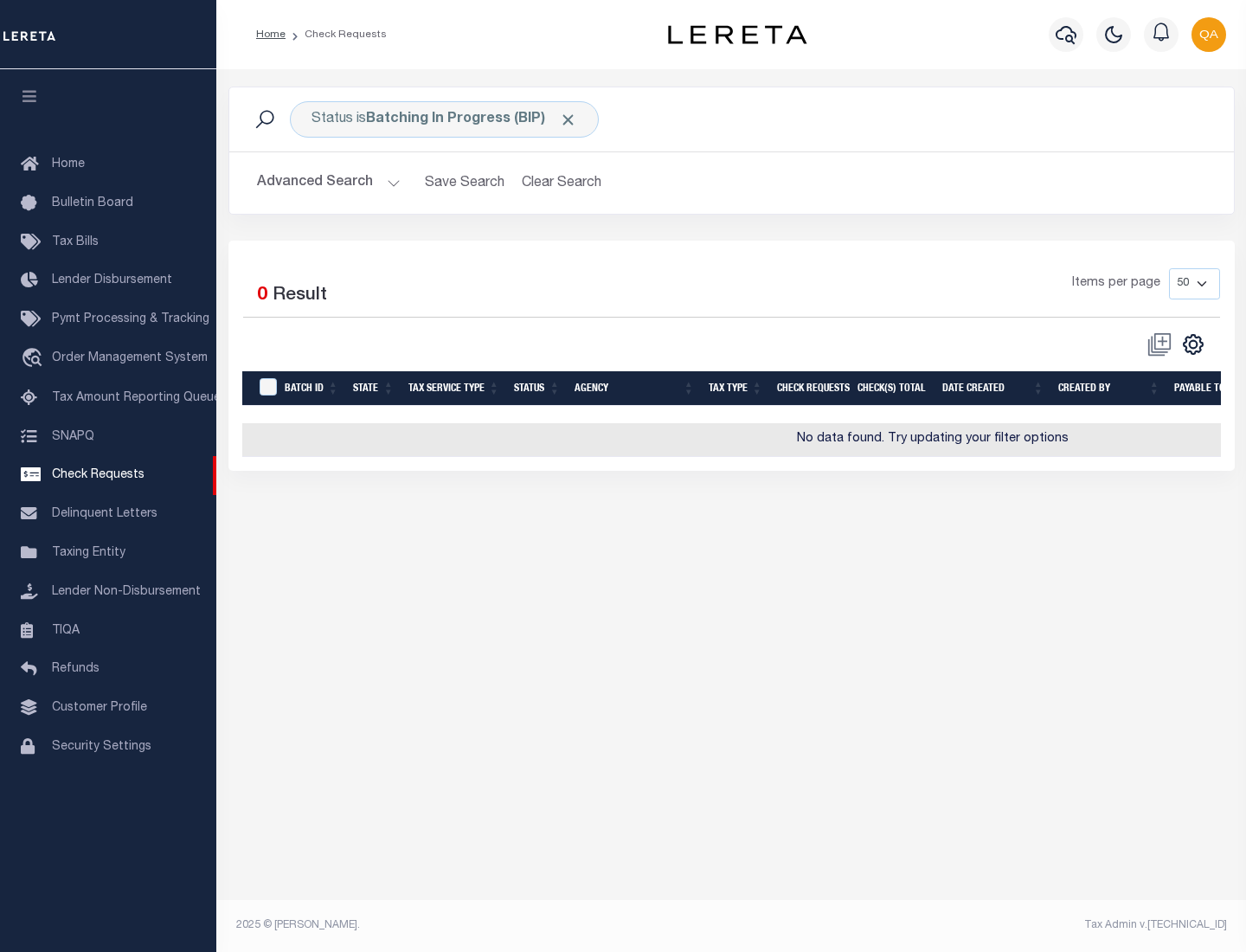 This screenshot has width=1246, height=952. What do you see at coordinates (130, 319) in the screenshot?
I see `span: Pymt Processing & Tracking` at bounding box center [130, 319].